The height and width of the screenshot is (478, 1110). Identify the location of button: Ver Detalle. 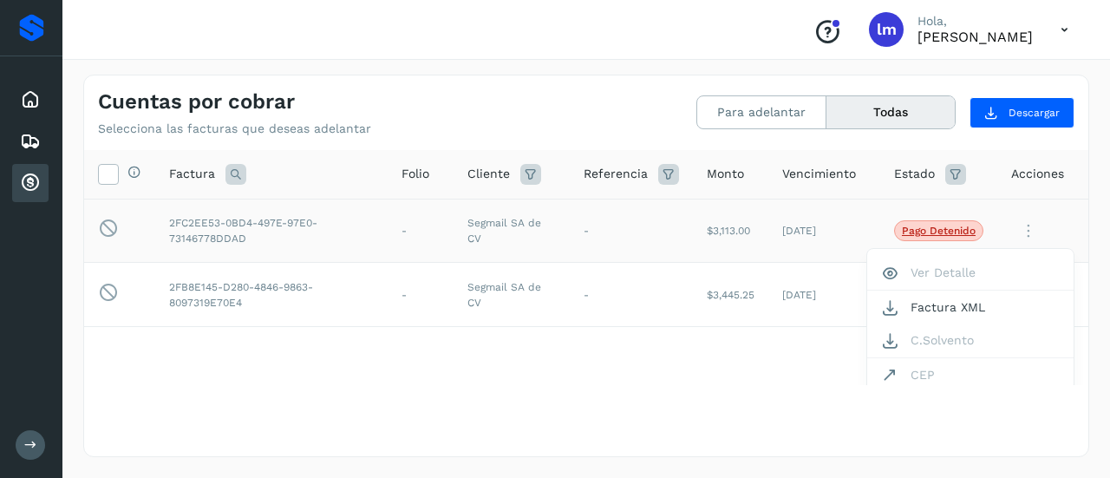
(970, 272).